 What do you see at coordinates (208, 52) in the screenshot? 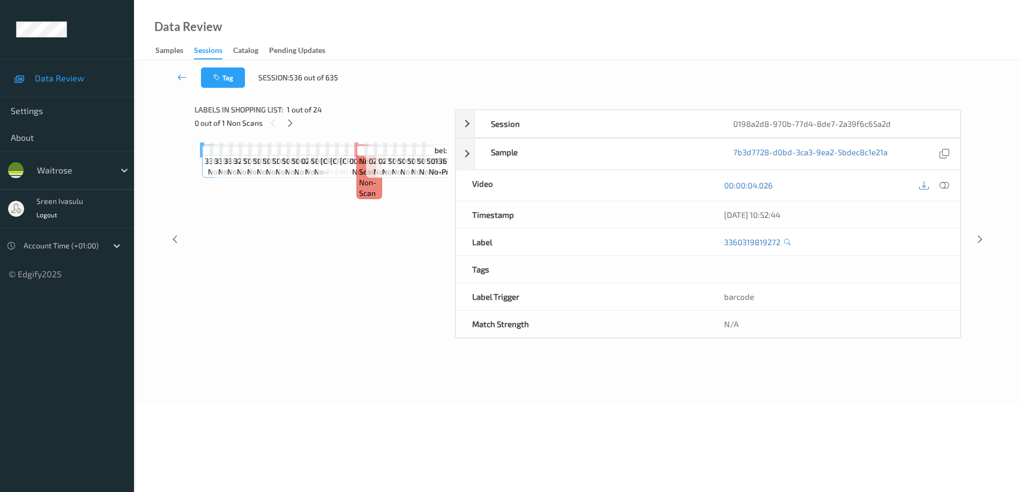
I see `div: Sessions` at bounding box center [208, 52].